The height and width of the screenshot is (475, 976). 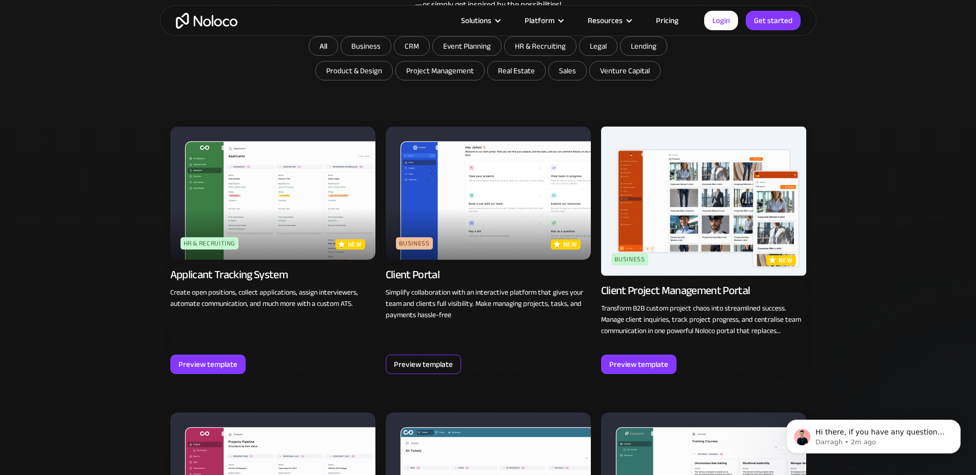 What do you see at coordinates (111, 34) in the screenshot?
I see `p: Hi there, if you have any questions about our pricing, just let us know! Darragh` at bounding box center [111, 34].